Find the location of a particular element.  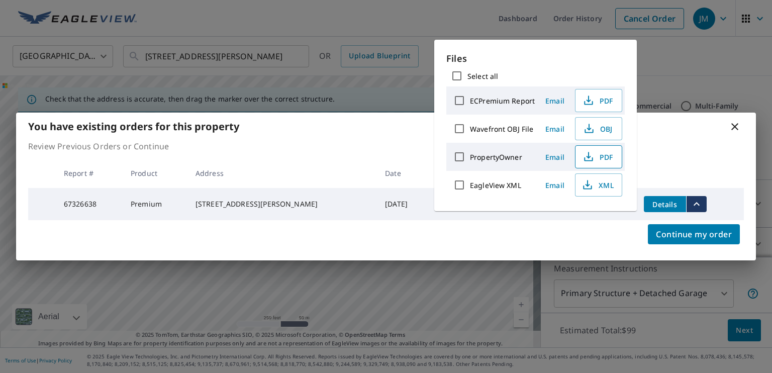

label: ECPremium Report is located at coordinates (502, 101).